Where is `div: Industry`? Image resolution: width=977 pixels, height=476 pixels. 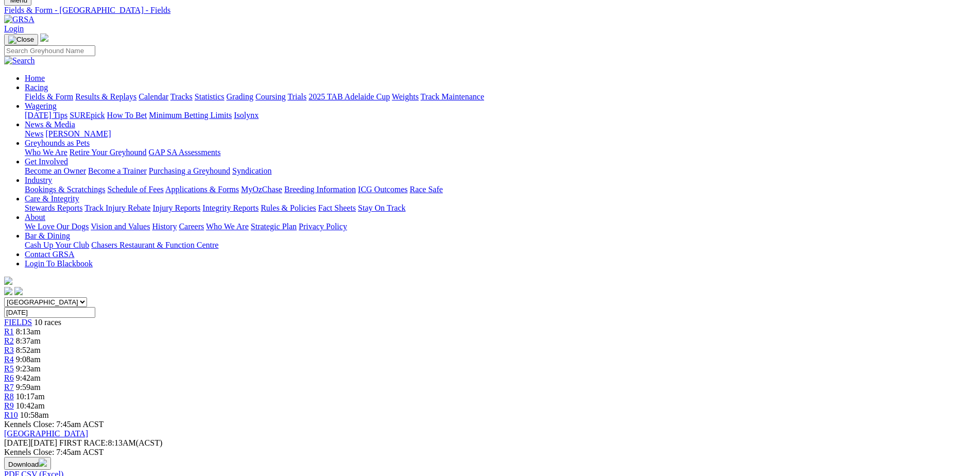
div: Industry is located at coordinates (499, 190).